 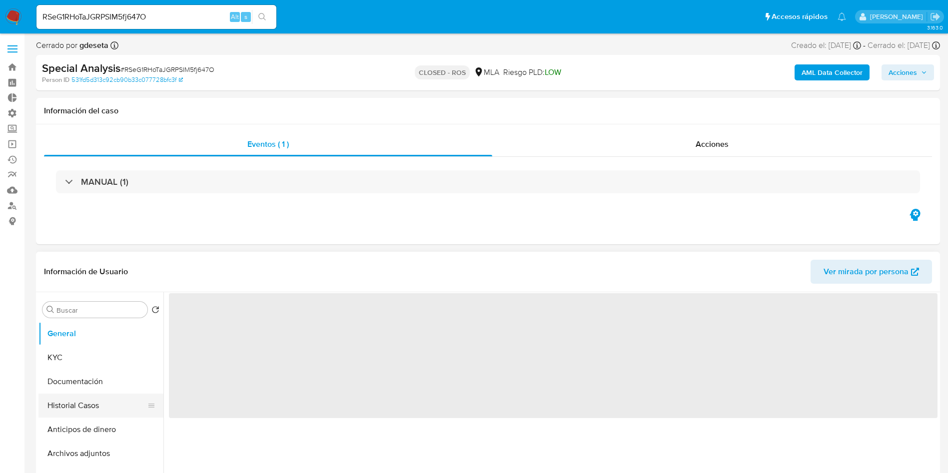 What do you see at coordinates (488, 182) in the screenshot?
I see `div: MANUAL (1)` at bounding box center [488, 182].